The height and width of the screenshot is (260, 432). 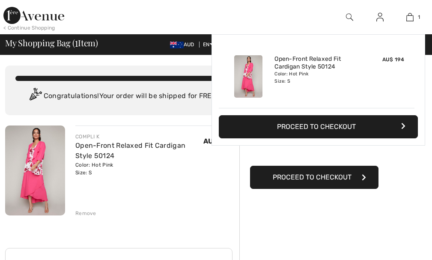 What do you see at coordinates (139, 137) in the screenshot?
I see `div: COMPLI K` at bounding box center [139, 137].